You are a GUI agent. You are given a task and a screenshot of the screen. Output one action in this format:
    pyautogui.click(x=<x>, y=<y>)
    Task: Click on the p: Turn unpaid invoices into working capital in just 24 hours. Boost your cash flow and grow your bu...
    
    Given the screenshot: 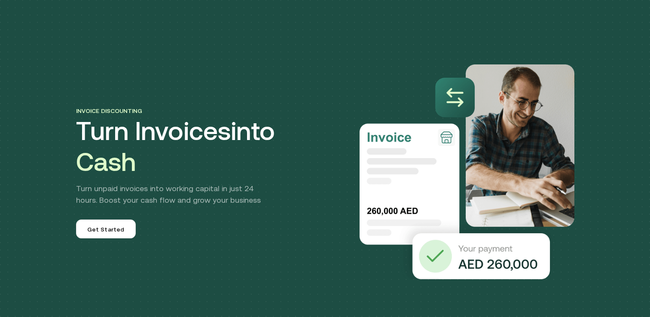 What is the action you would take?
    pyautogui.click(x=176, y=194)
    